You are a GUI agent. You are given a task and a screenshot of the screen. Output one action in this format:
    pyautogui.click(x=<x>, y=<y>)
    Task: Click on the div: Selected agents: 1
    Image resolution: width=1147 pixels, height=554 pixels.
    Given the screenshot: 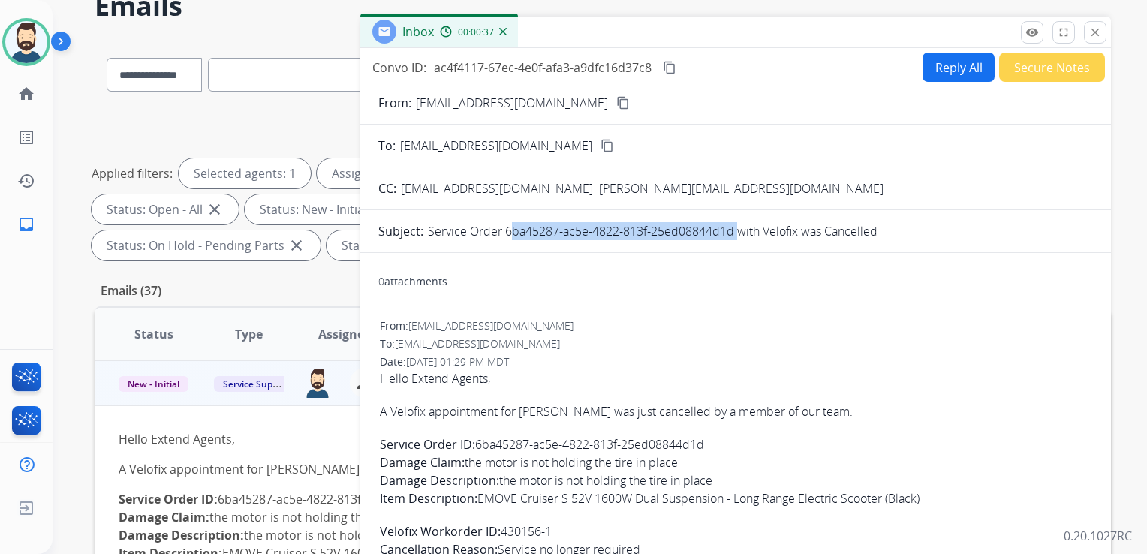 What is the action you would take?
    pyautogui.click(x=245, y=173)
    